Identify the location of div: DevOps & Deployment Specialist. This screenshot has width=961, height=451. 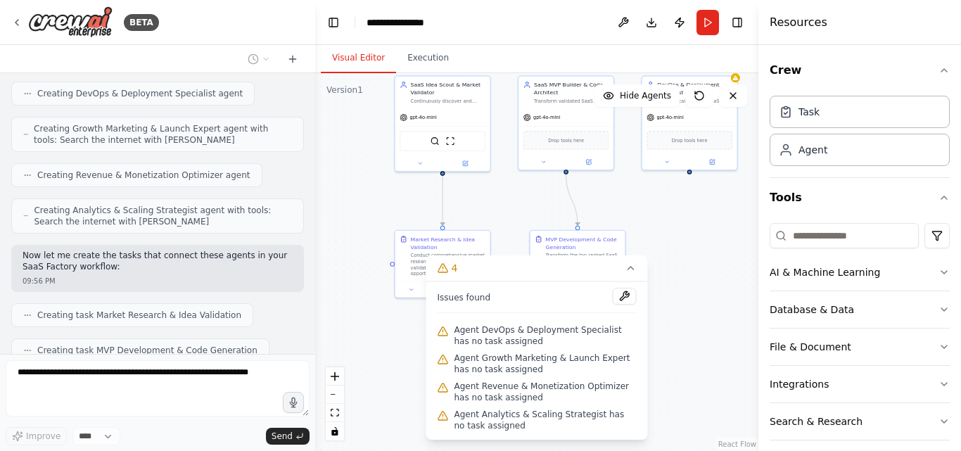
(695, 89).